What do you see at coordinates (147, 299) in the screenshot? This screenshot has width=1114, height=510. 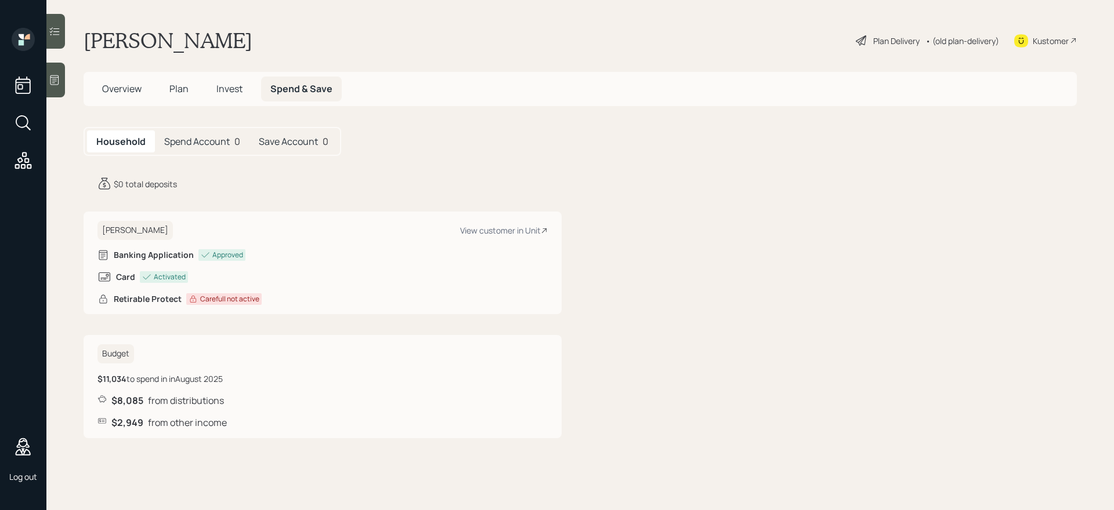 I see `h6: Retirable Protect` at bounding box center [147, 299].